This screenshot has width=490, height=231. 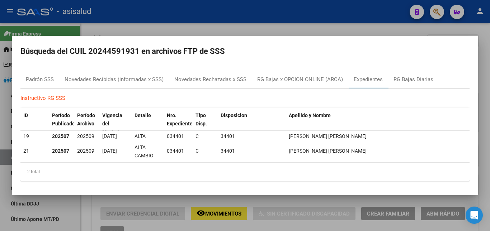 I want to click on span: ALTA CAMBIO EMPLEO, so click(x=144, y=155).